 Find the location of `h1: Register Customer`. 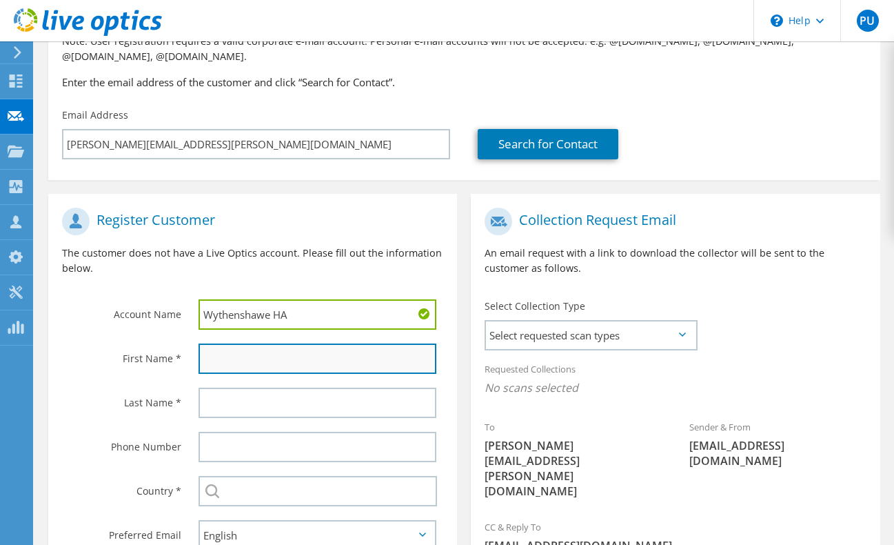

h1: Register Customer is located at coordinates (249, 221).